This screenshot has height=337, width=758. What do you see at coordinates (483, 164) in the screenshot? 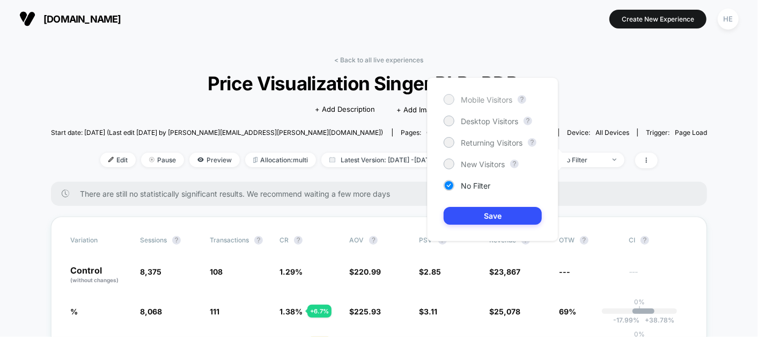
I see `span: New Visitors` at bounding box center [483, 164].